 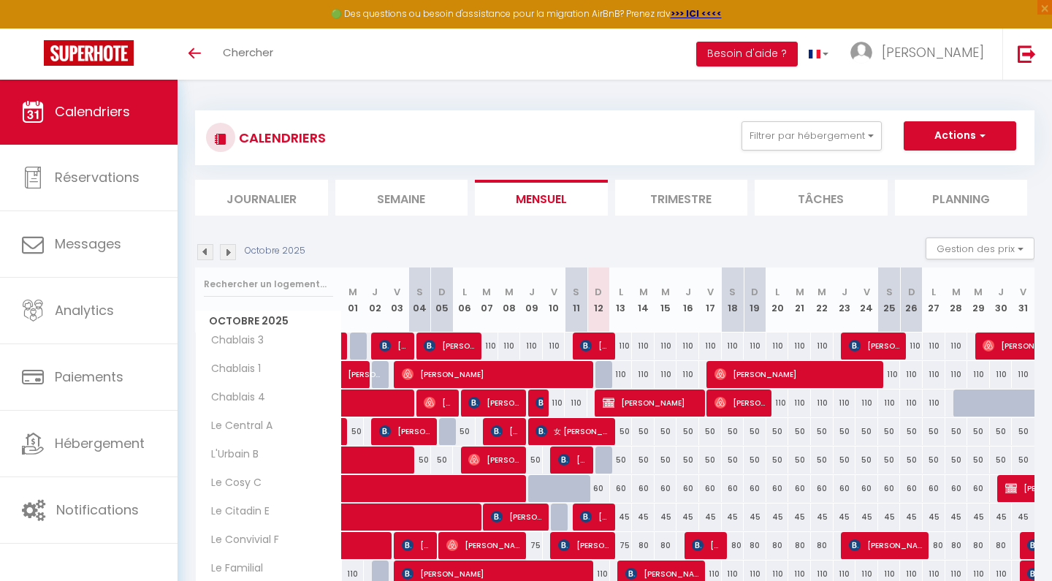 What do you see at coordinates (687, 299) in the screenshot?
I see `th: 16` at bounding box center [687, 299].